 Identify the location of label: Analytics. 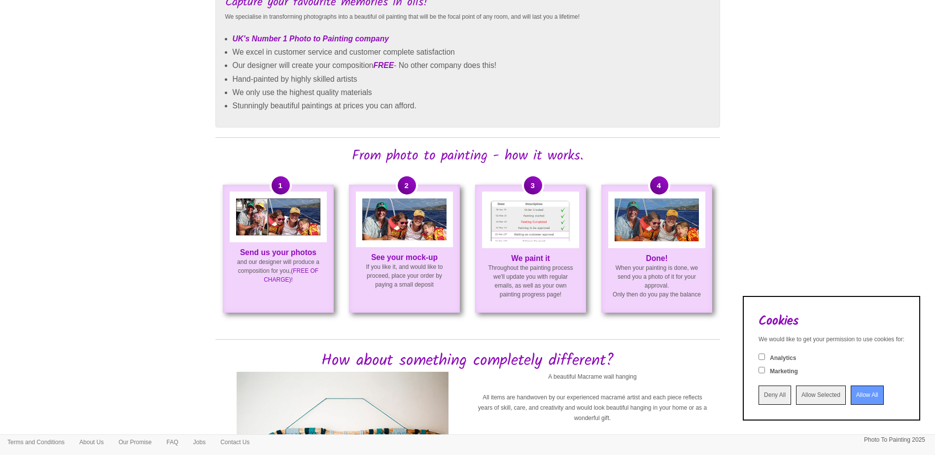
(782, 358).